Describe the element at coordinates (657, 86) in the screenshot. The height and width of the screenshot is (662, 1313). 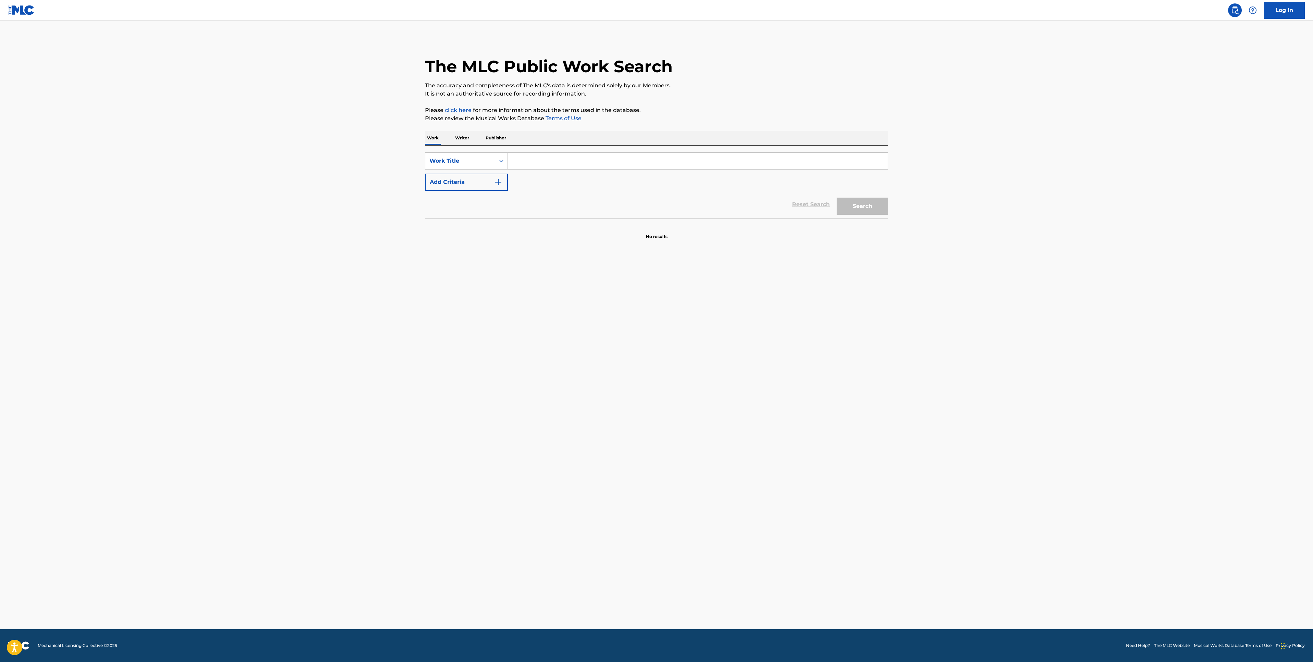
I see `p: The accuracy and completeness of The MLC's data is determined solely by our Members.` at that location.